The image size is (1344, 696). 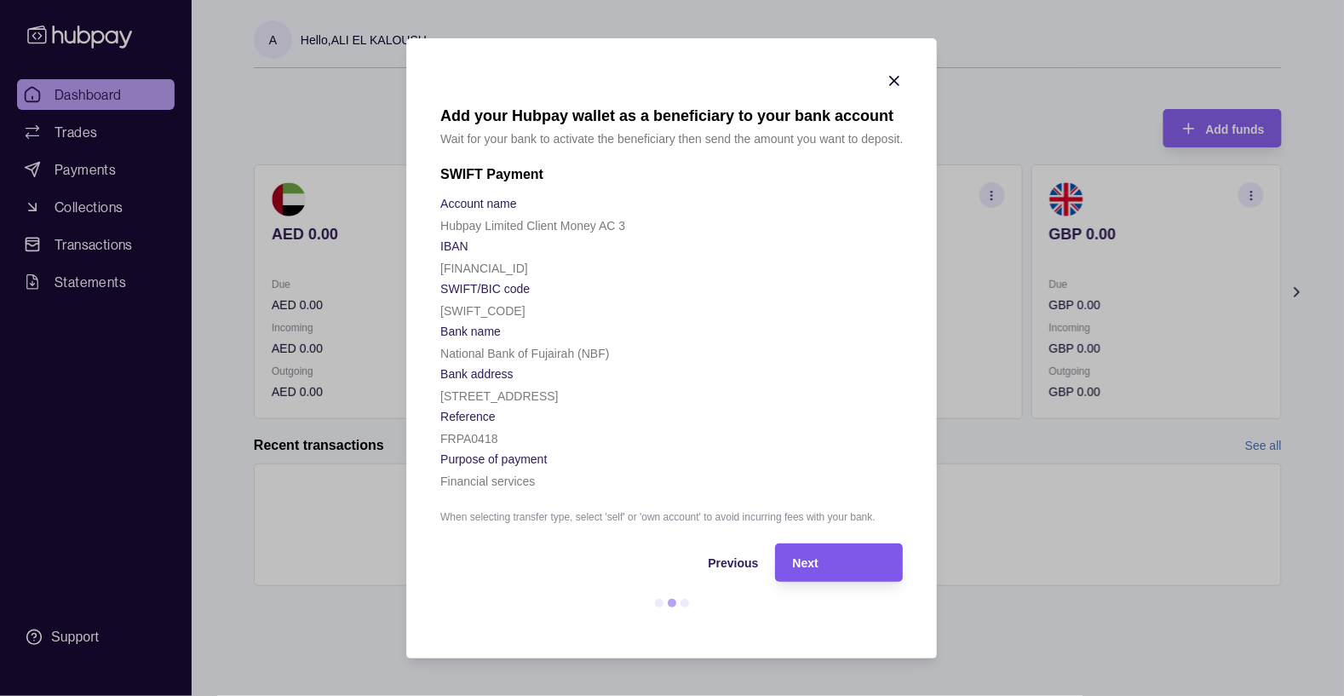 What do you see at coordinates (671, 116) in the screenshot?
I see `h1: Add your Hubpay wallet as a beneficiary to your bank account` at bounding box center [671, 116].